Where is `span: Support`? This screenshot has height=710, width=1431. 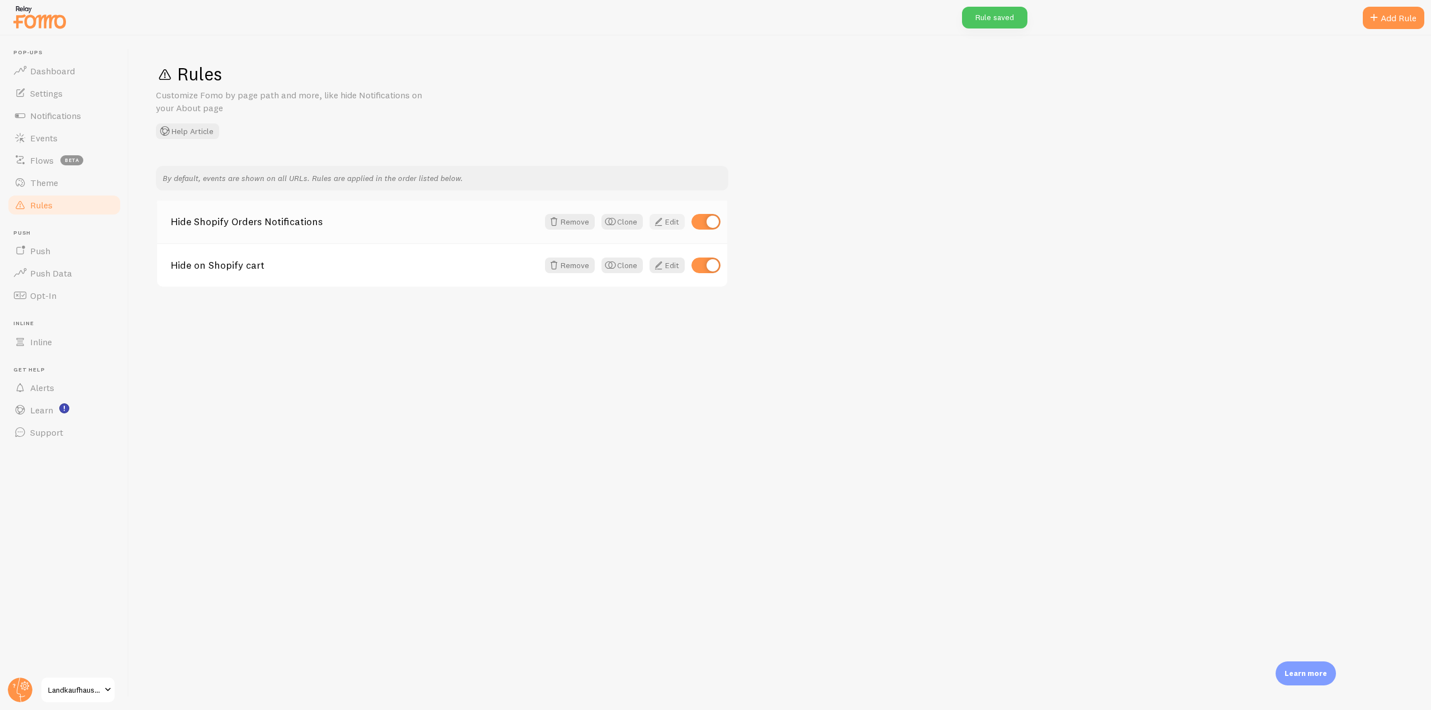
span: Support is located at coordinates (46, 433).